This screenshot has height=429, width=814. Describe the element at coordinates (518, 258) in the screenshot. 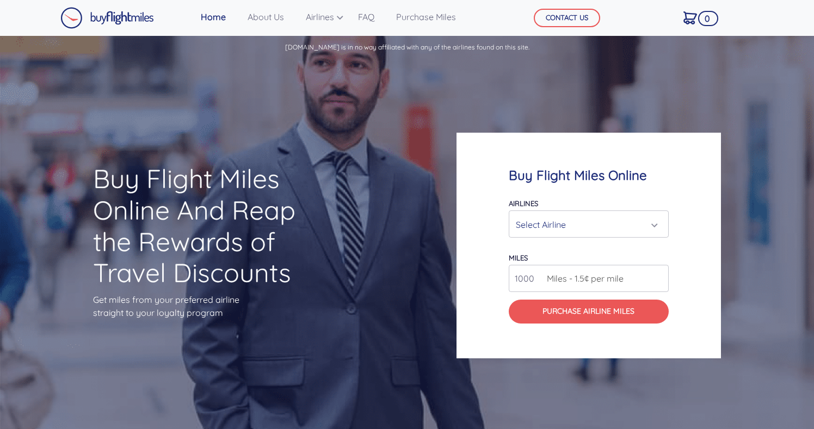

I see `label: miles` at that location.